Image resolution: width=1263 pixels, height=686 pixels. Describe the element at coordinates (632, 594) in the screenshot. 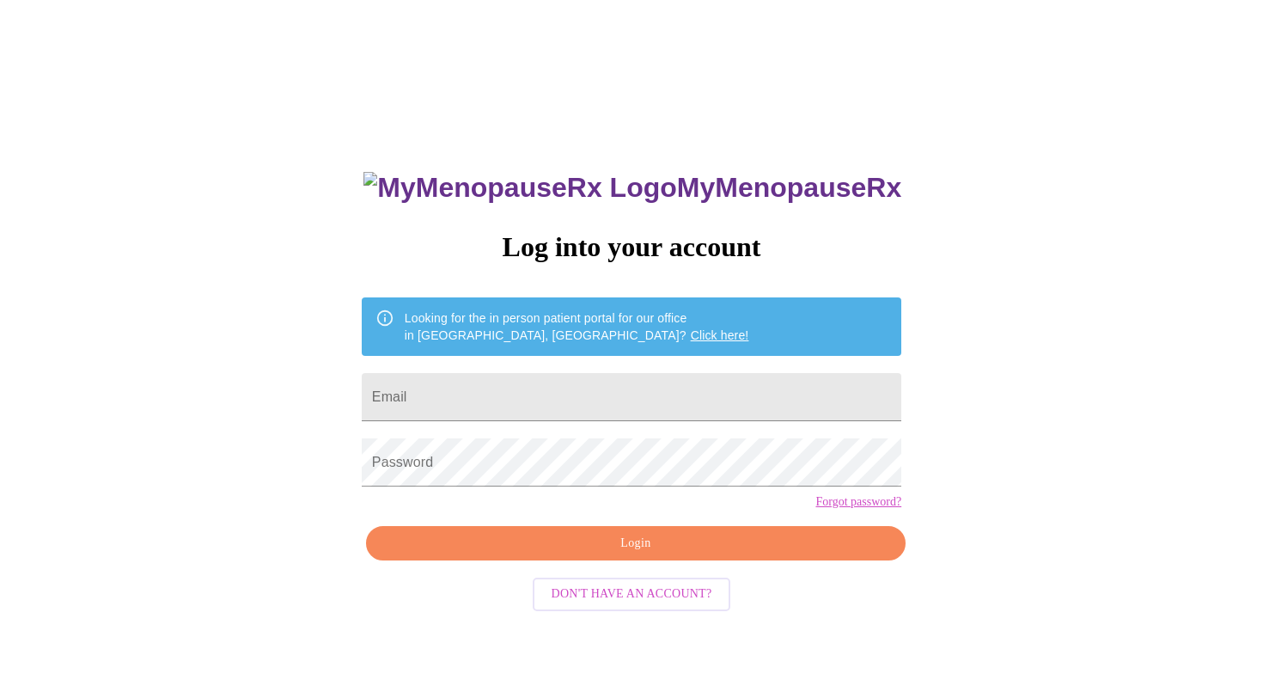

I see `button: Don't have an account?` at that location.